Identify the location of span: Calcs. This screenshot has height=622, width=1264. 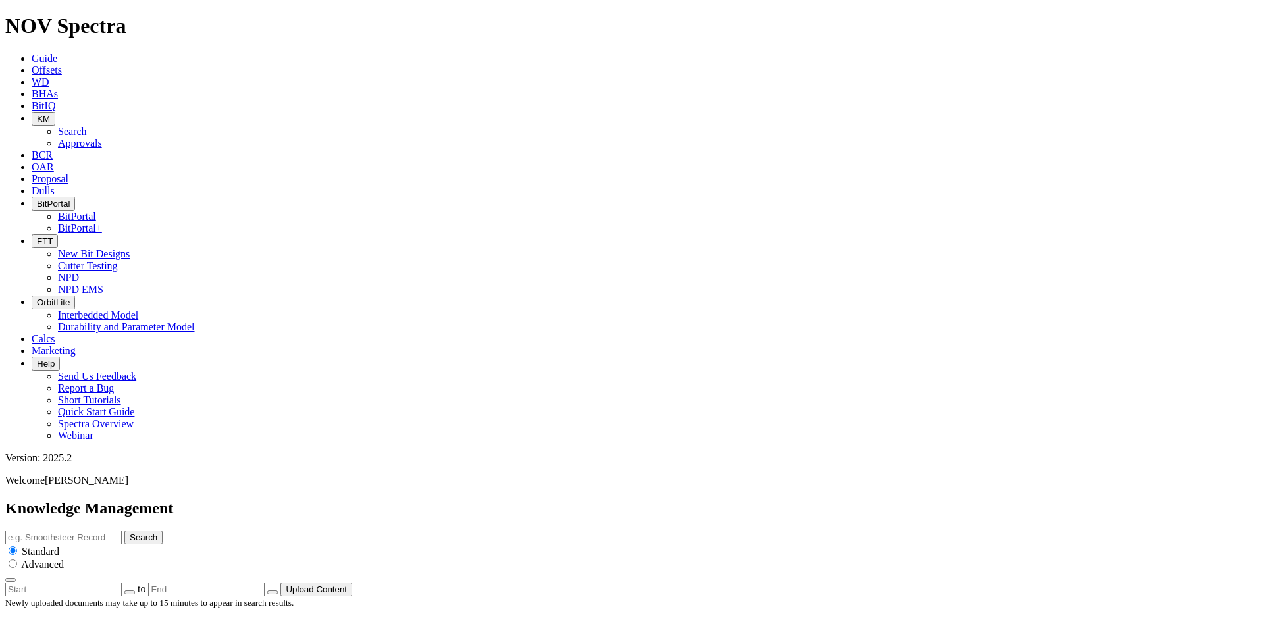
(43, 338).